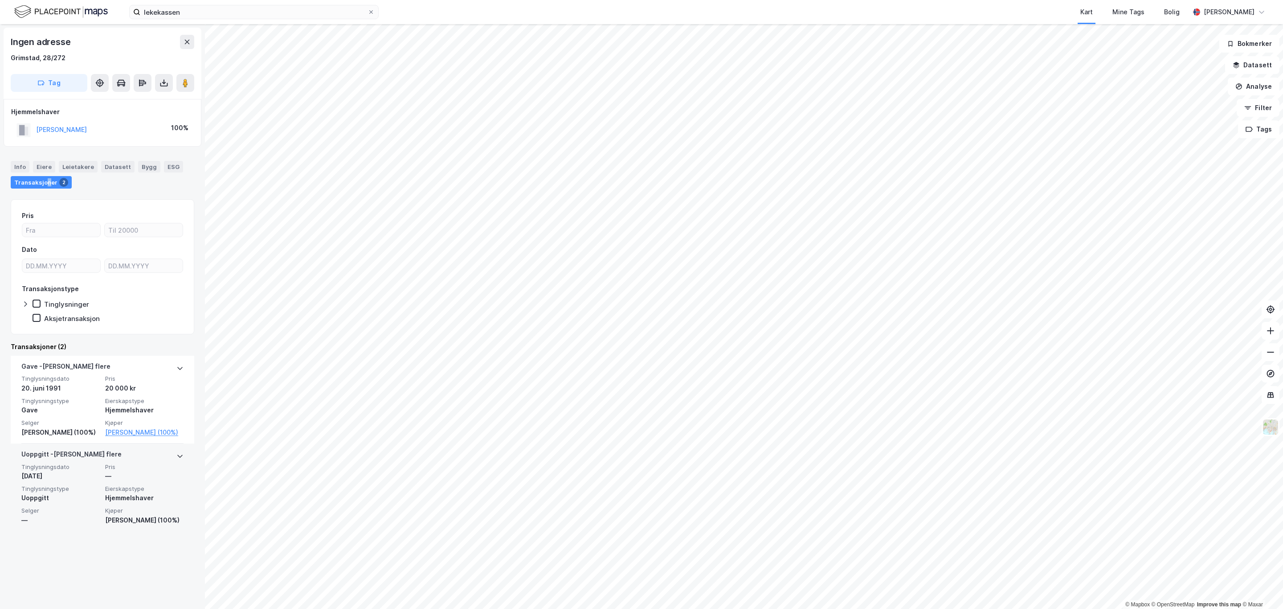  What do you see at coordinates (118, 167) in the screenshot?
I see `div: Datasett` at bounding box center [118, 167].